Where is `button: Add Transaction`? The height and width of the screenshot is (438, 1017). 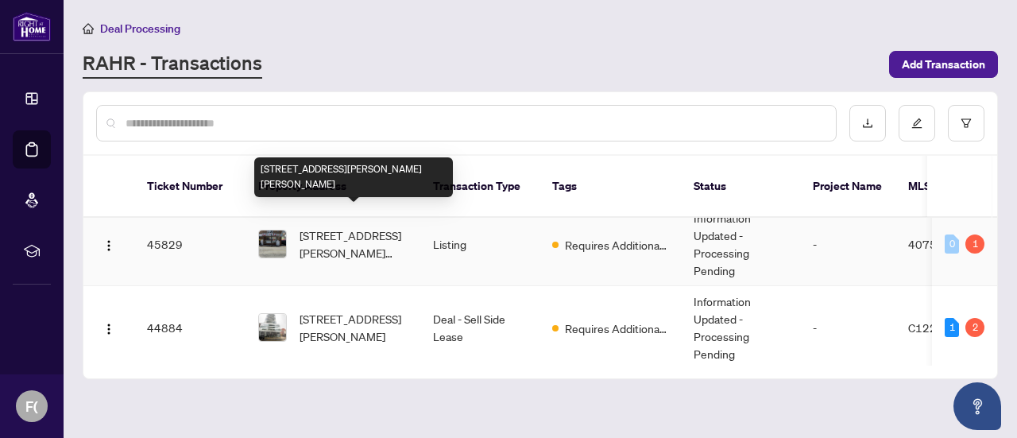
button: Add Transaction is located at coordinates (943, 64).